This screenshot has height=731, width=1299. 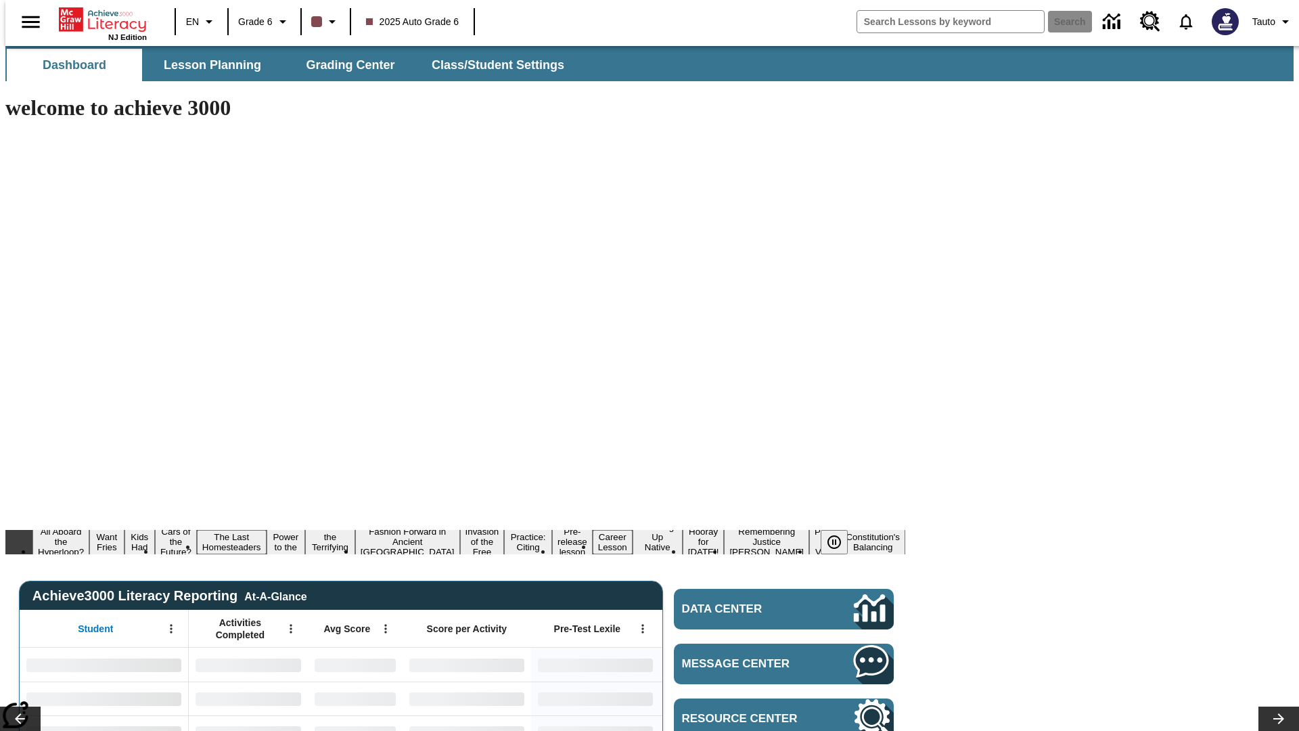 I want to click on button: Slide 7 Attack of the Terrifying Tomatoes, so click(x=330, y=542).